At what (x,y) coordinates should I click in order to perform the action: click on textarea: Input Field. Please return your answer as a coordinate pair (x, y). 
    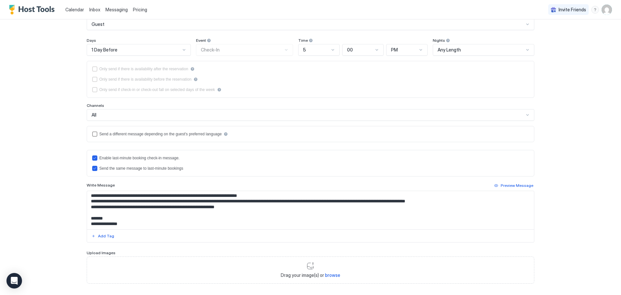
    Looking at the image, I should click on (310, 210).